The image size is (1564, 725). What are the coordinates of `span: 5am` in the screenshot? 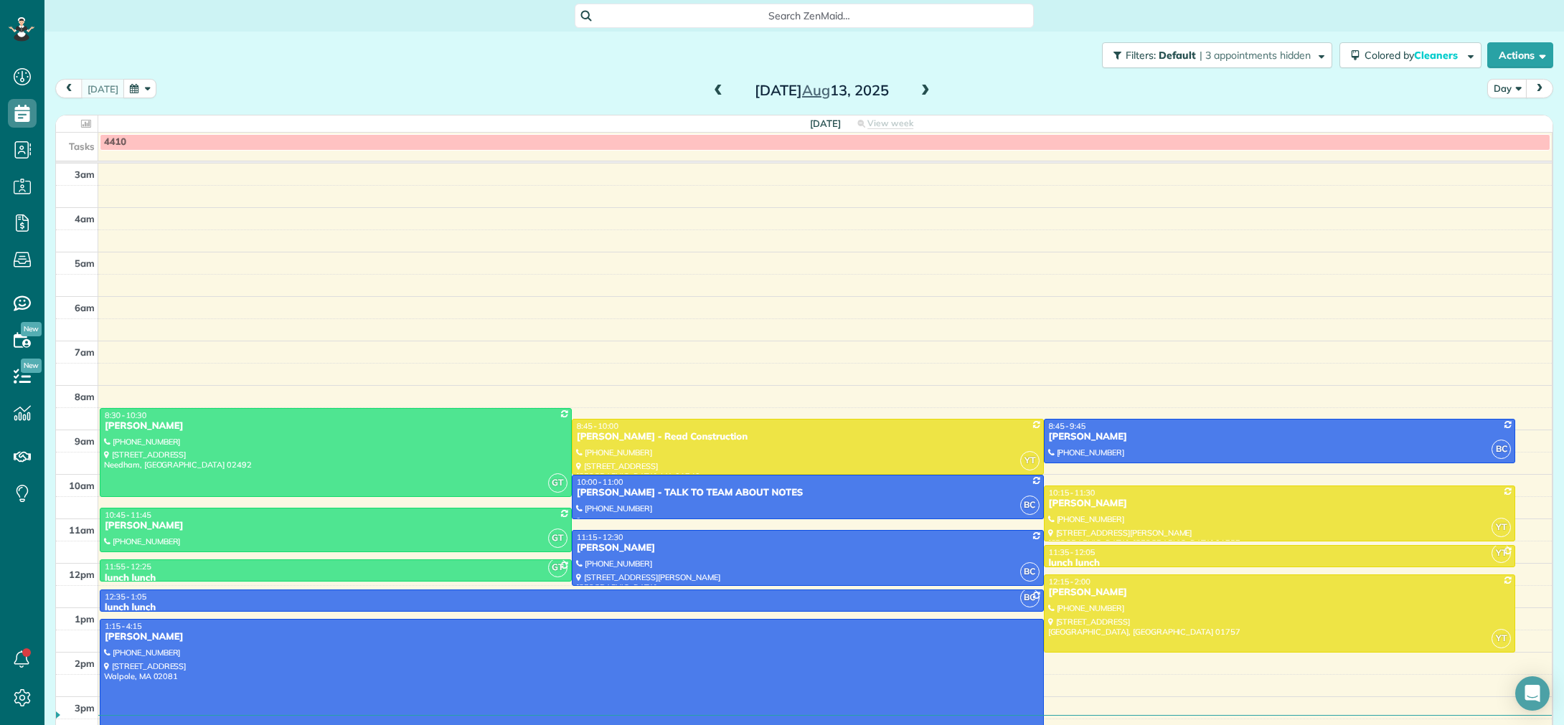 It's located at (85, 263).